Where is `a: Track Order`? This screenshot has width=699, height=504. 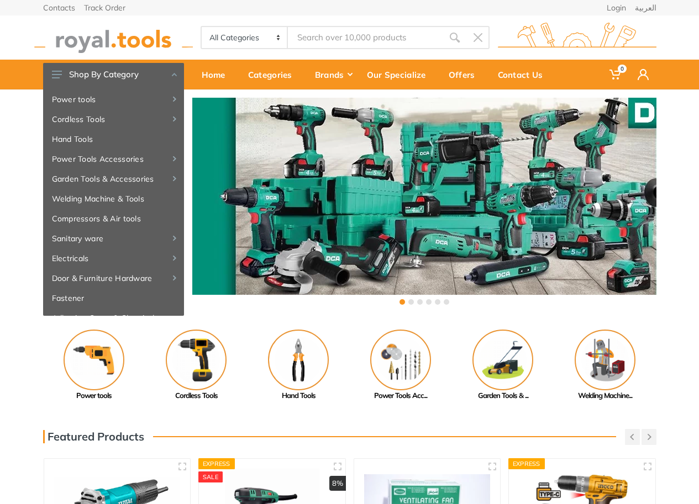 a: Track Order is located at coordinates (104, 8).